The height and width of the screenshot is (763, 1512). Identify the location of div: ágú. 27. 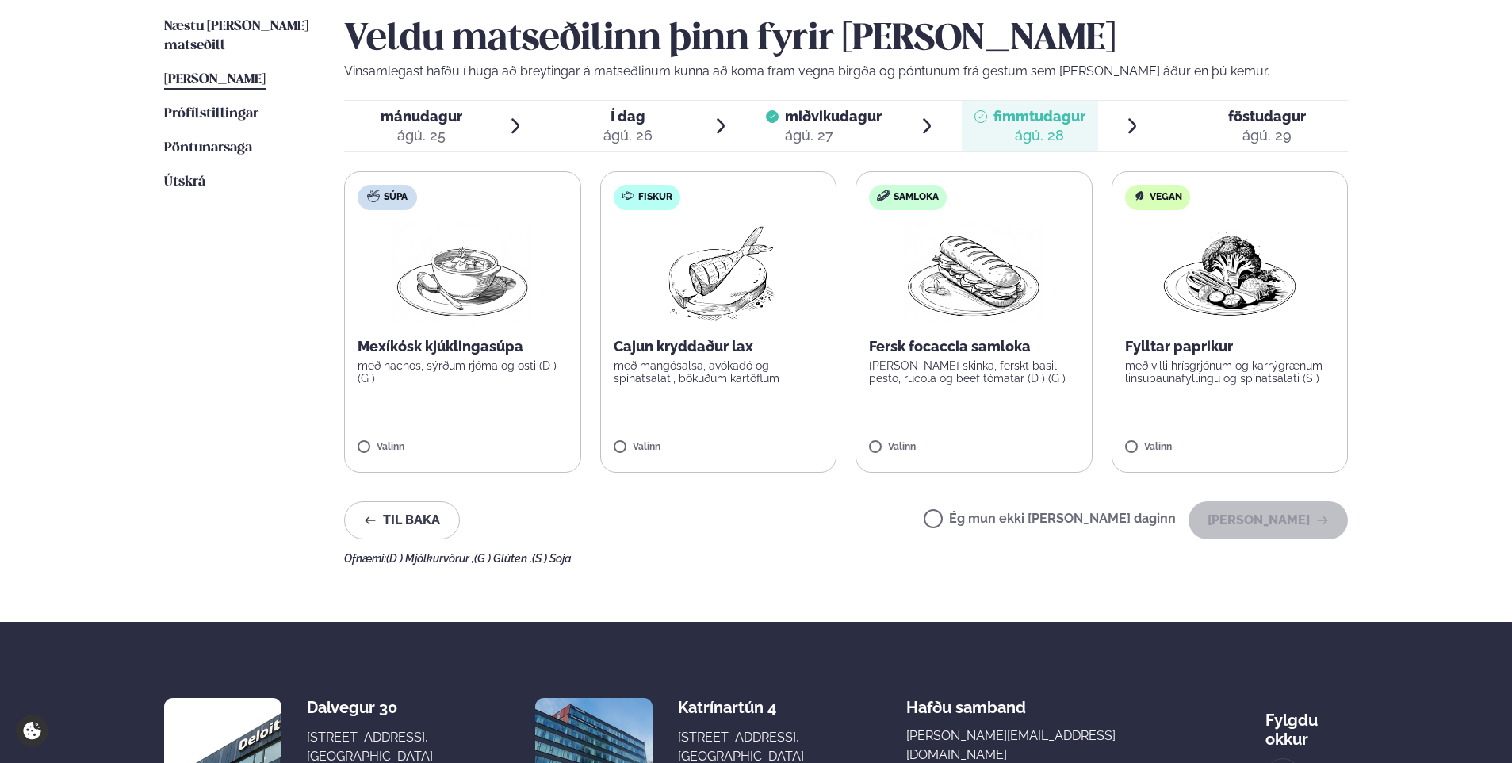
(833, 136).